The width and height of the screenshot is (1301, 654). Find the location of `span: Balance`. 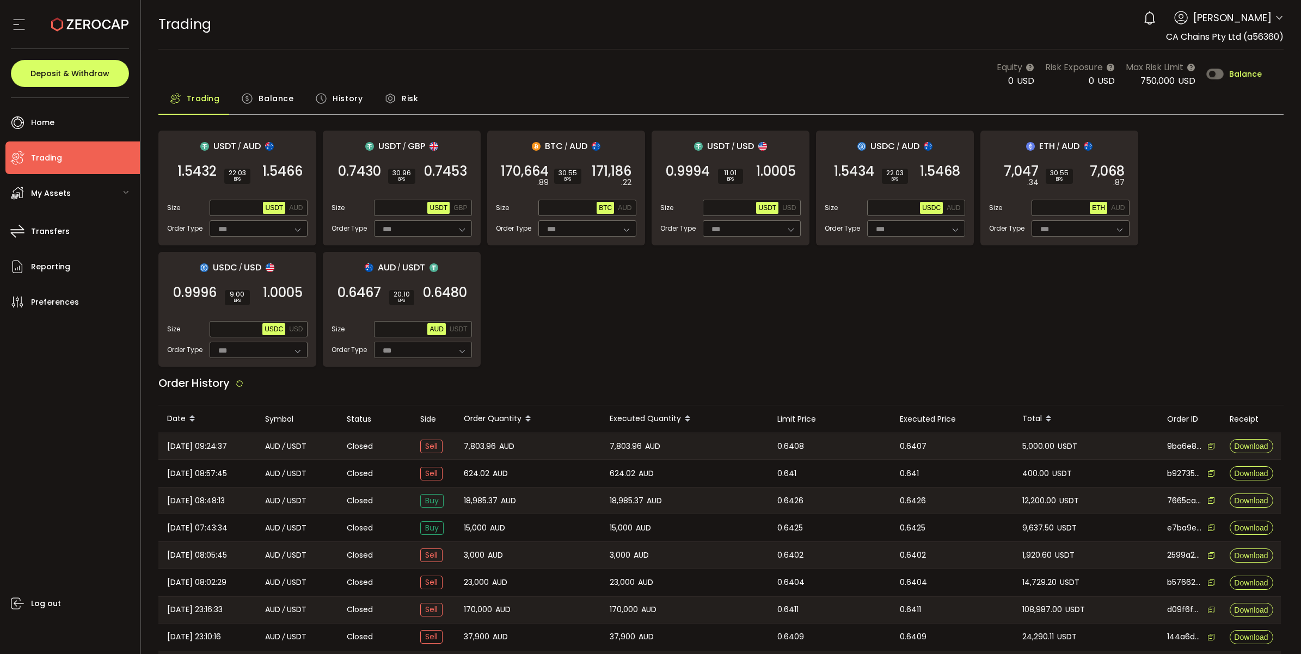

span: Balance is located at coordinates (1246, 74).